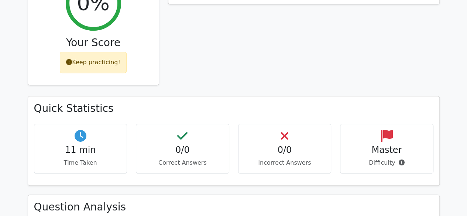  What do you see at coordinates (93, 62) in the screenshot?
I see `div: Keep practicing!` at bounding box center [93, 62].